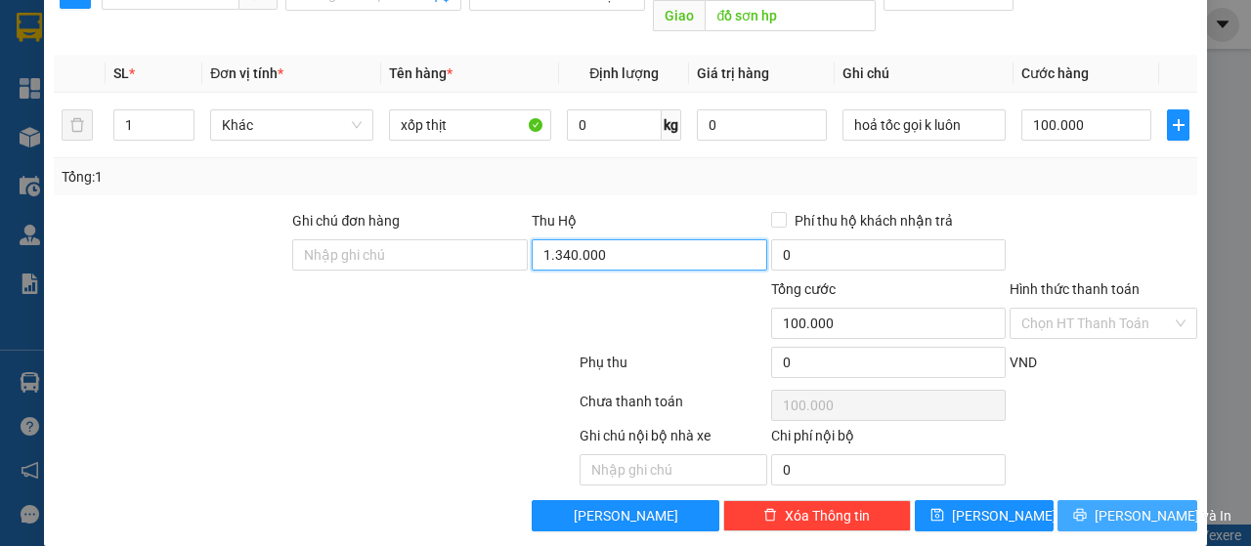 This screenshot has width=1251, height=546. What do you see at coordinates (673, 368) in the screenshot?
I see `div: Phụ thu` at bounding box center [673, 368].